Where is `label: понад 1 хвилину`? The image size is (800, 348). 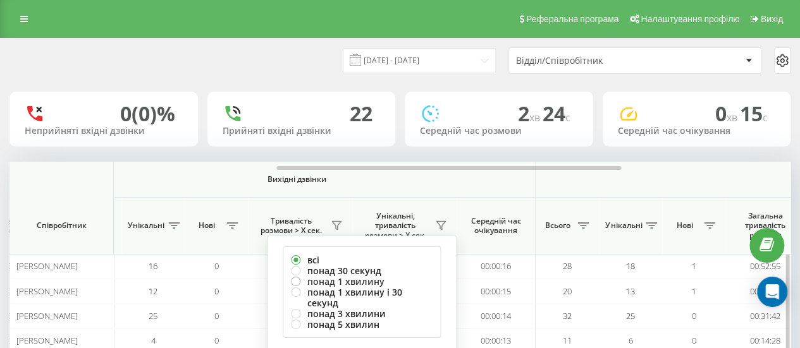 label: понад 1 хвилину is located at coordinates (362, 281).